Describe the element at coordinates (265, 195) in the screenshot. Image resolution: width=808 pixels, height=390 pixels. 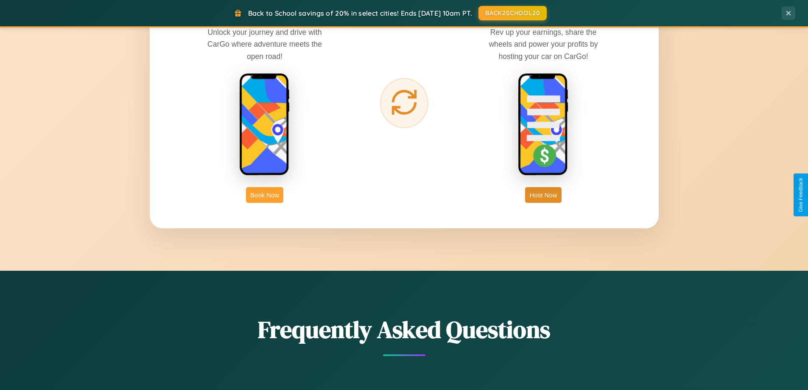
I see `button: Book Now` at that location.